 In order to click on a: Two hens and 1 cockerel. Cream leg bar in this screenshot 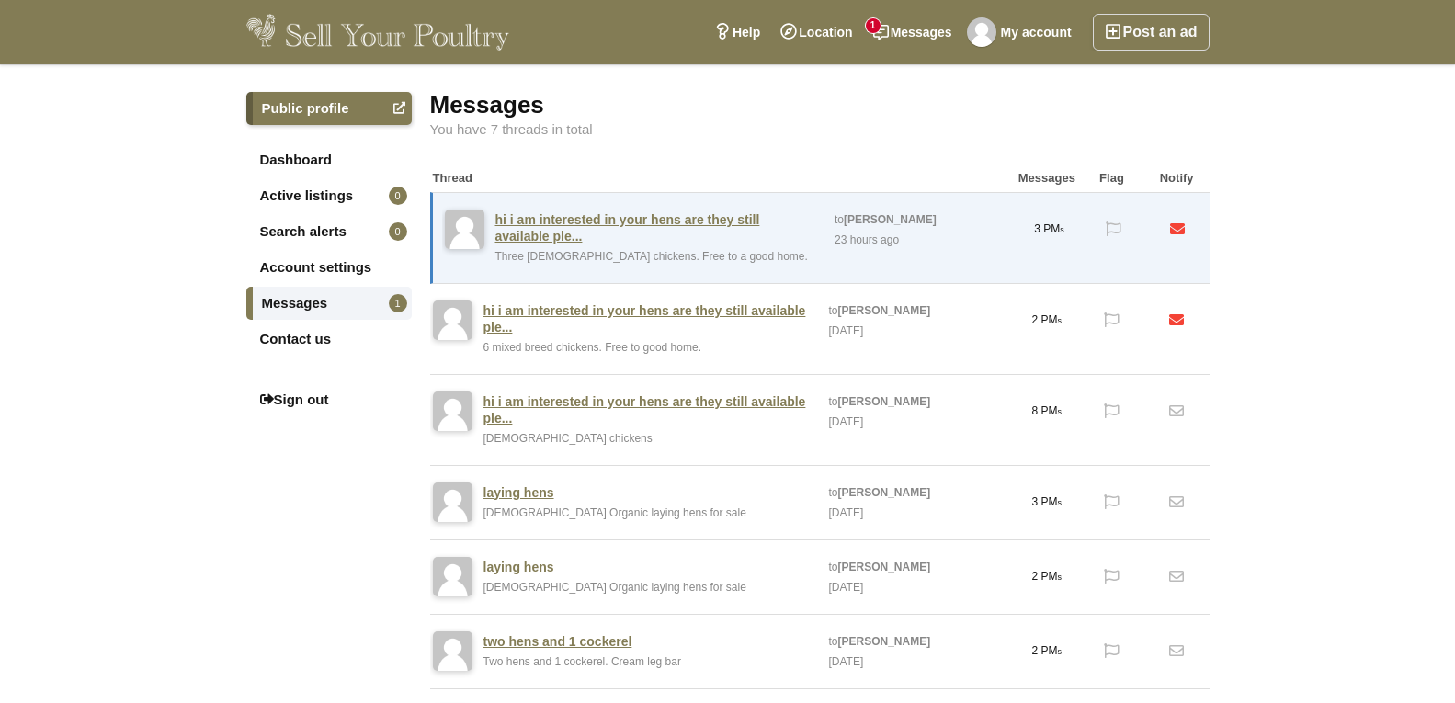, I will do `click(582, 662)`.